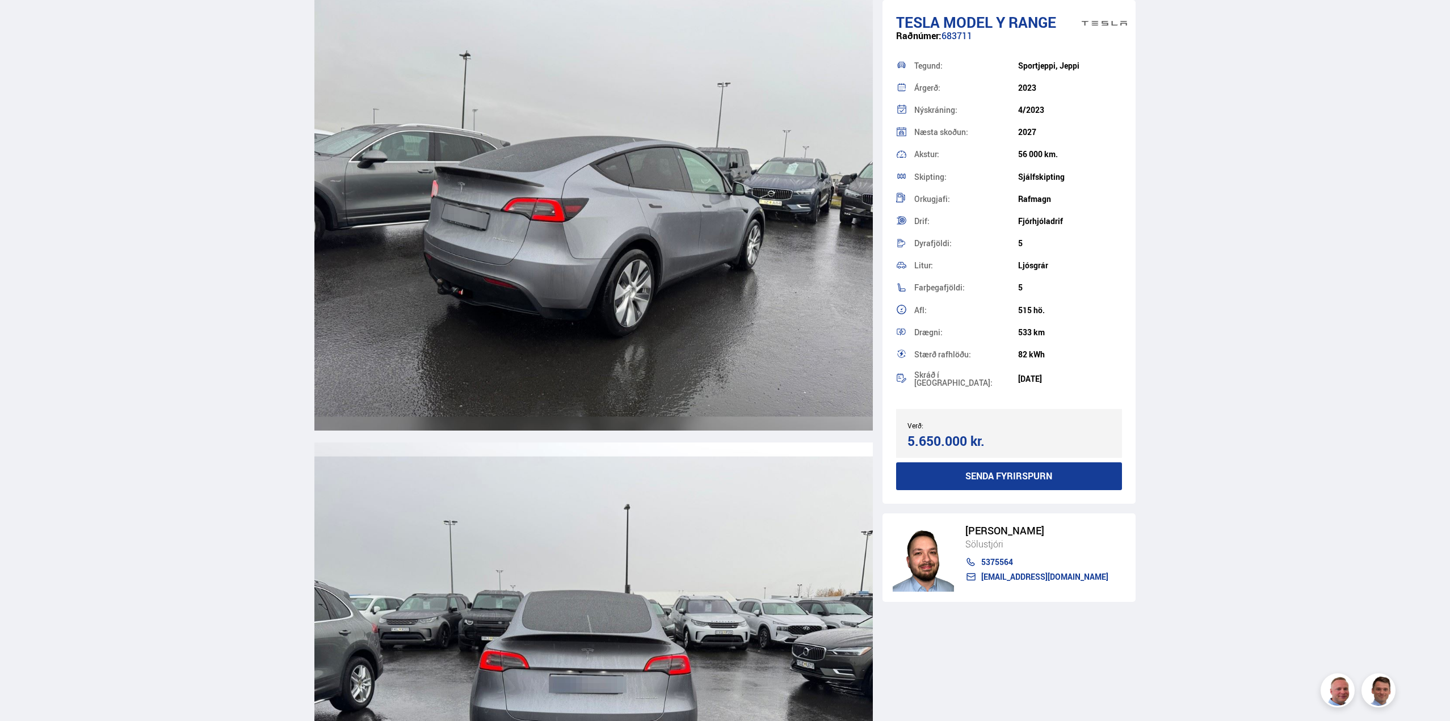 Image resolution: width=1450 pixels, height=721 pixels. Describe the element at coordinates (1339, 692) in the screenshot. I see `img: siFngHWaQ9KaOqBr.png` at that location.